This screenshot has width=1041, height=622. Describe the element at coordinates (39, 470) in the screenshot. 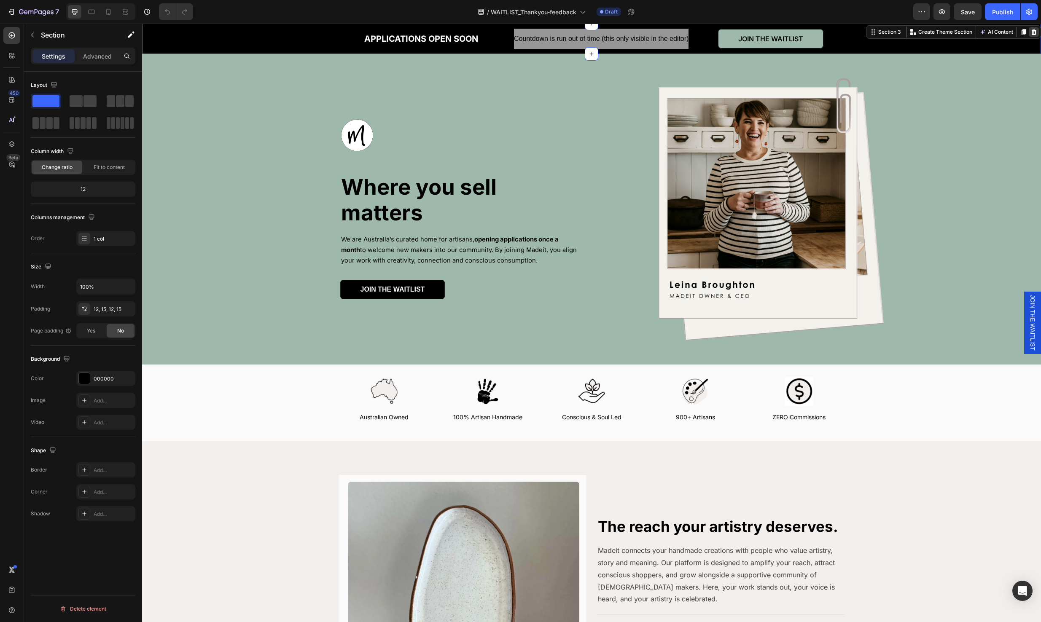

I see `div: Border` at that location.